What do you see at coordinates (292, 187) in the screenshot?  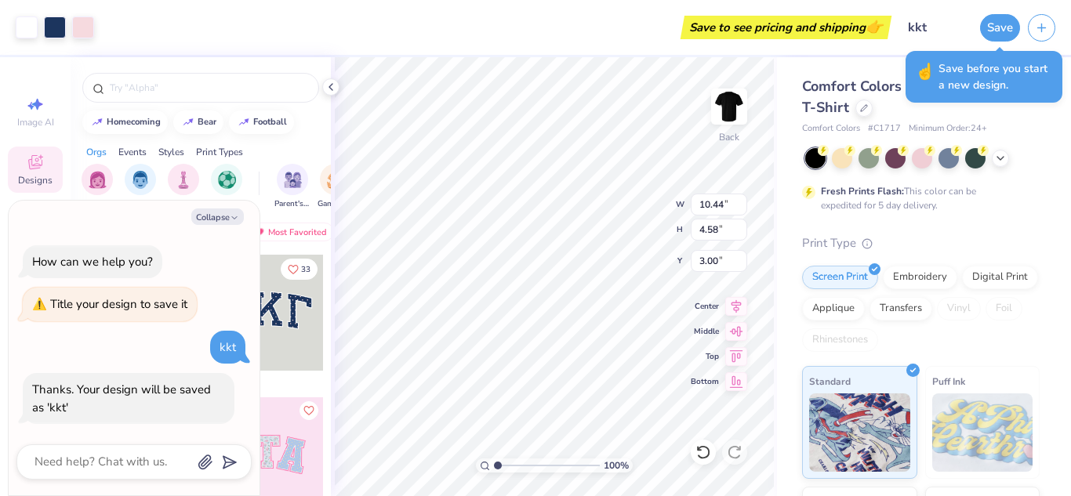 I see `div: filter for Parent's Weekend` at bounding box center [292, 187].